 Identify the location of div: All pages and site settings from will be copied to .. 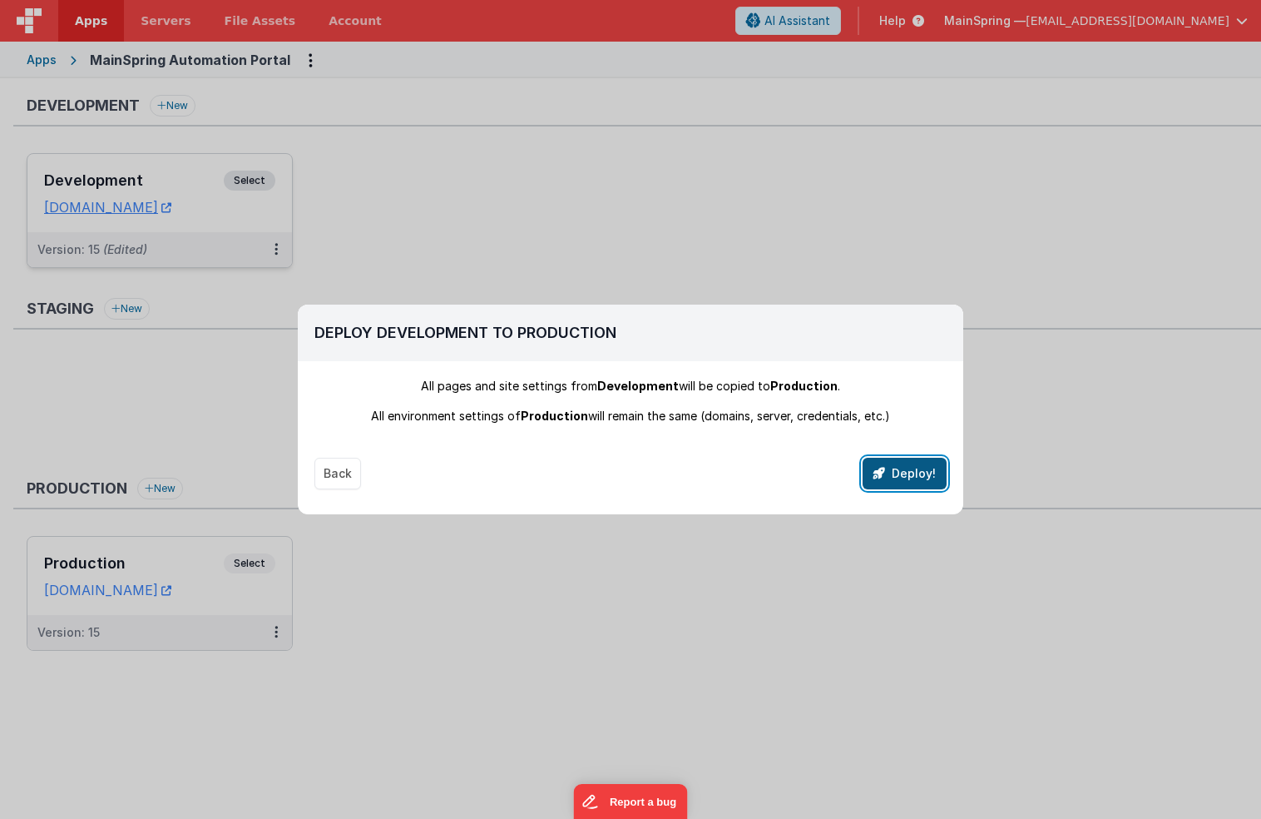
(631, 386).